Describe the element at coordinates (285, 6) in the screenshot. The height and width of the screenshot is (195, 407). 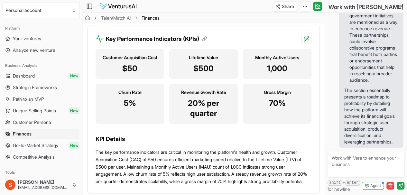
I see `button: Share` at that location.